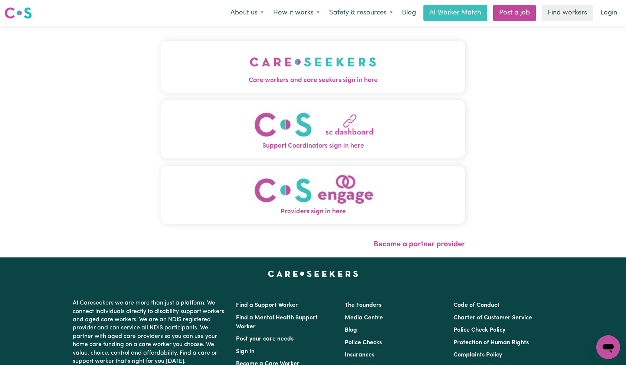 Image resolution: width=626 pixels, height=365 pixels. Describe the element at coordinates (313, 195) in the screenshot. I see `button: Providers sign in here` at that location.